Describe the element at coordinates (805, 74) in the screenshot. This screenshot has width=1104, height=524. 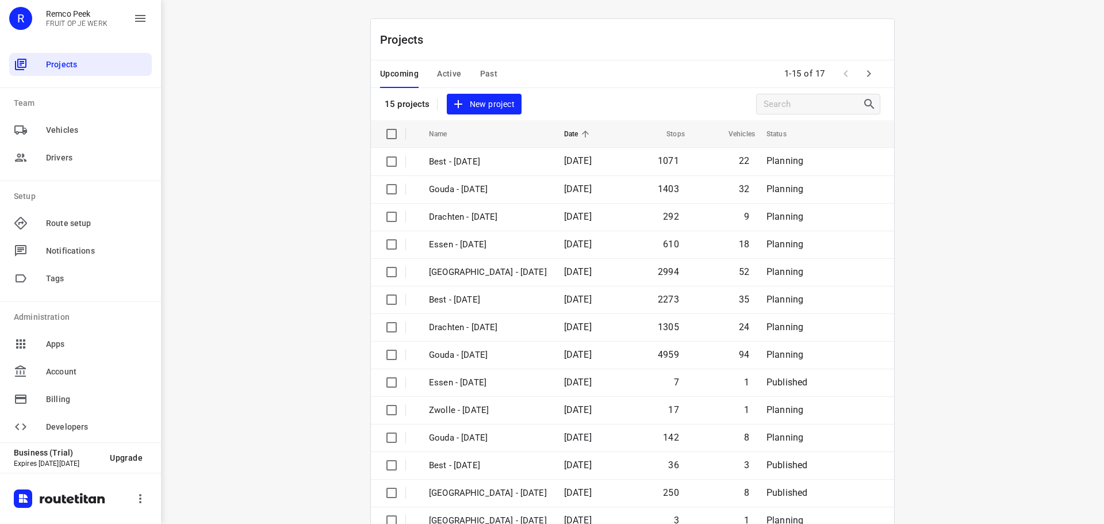
I see `span: 1-15 of 17` at that location.